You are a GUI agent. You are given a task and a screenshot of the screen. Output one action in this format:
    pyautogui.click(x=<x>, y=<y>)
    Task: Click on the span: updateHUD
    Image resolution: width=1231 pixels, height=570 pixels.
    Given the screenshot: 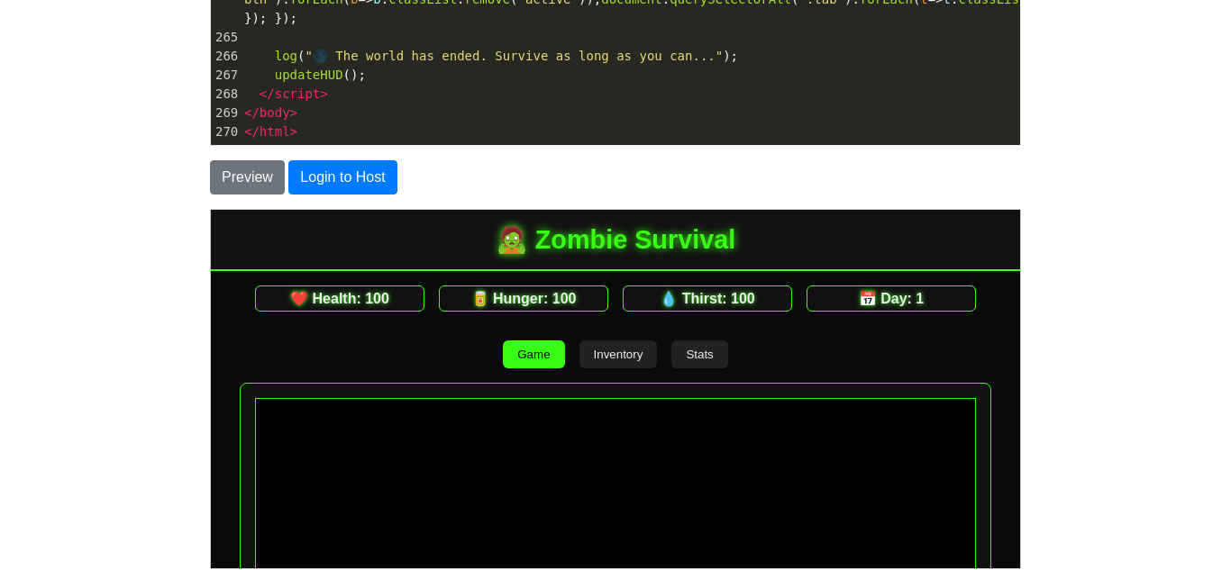 What is the action you would take?
    pyautogui.click(x=309, y=75)
    